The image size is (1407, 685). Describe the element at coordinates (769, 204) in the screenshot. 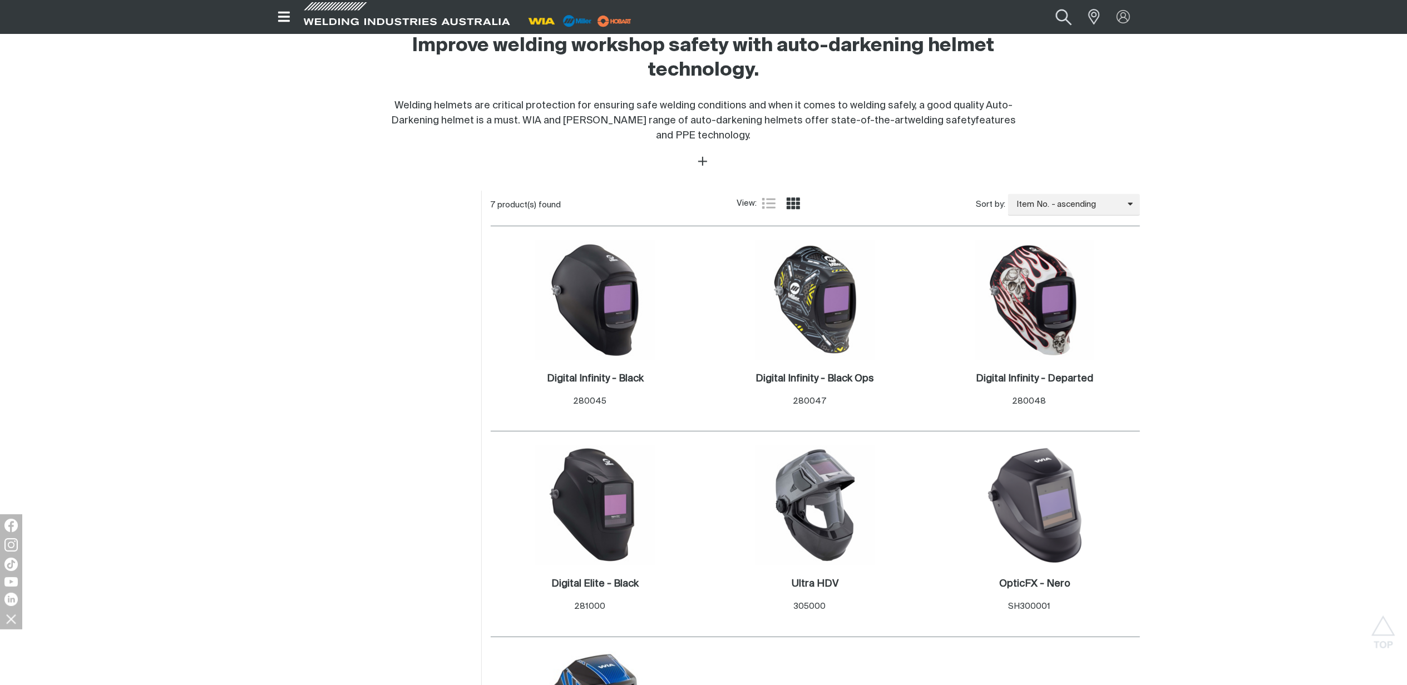

I see `a: List view` at that location.